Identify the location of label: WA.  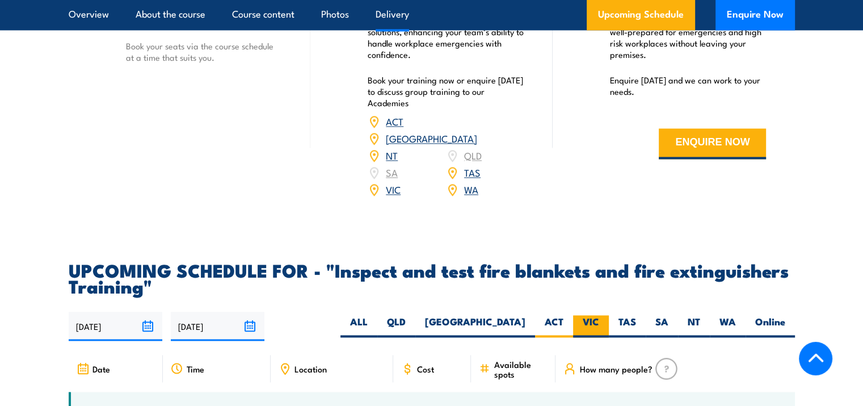
(728, 326).